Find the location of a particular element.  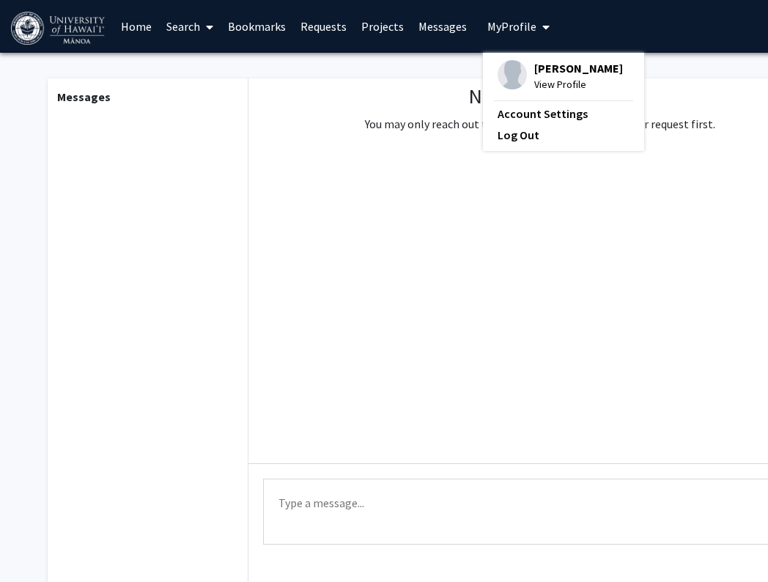

a: Home is located at coordinates (136, 26).